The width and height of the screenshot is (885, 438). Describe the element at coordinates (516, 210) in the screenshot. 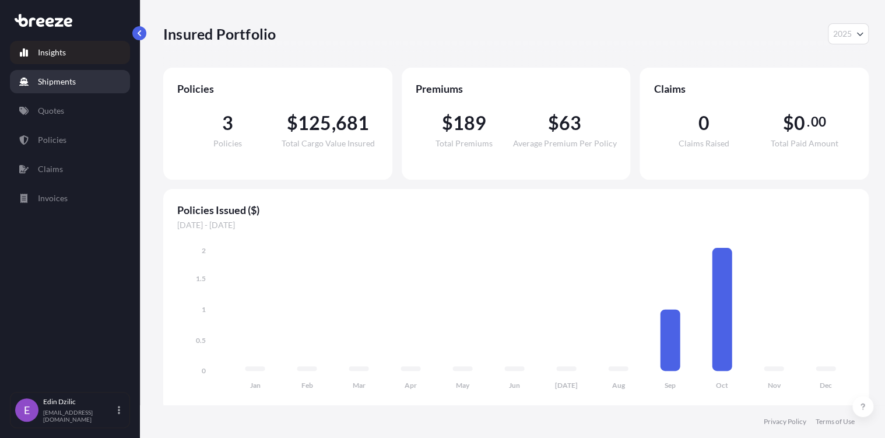

I see `span: Policies Issued ($)` at that location.